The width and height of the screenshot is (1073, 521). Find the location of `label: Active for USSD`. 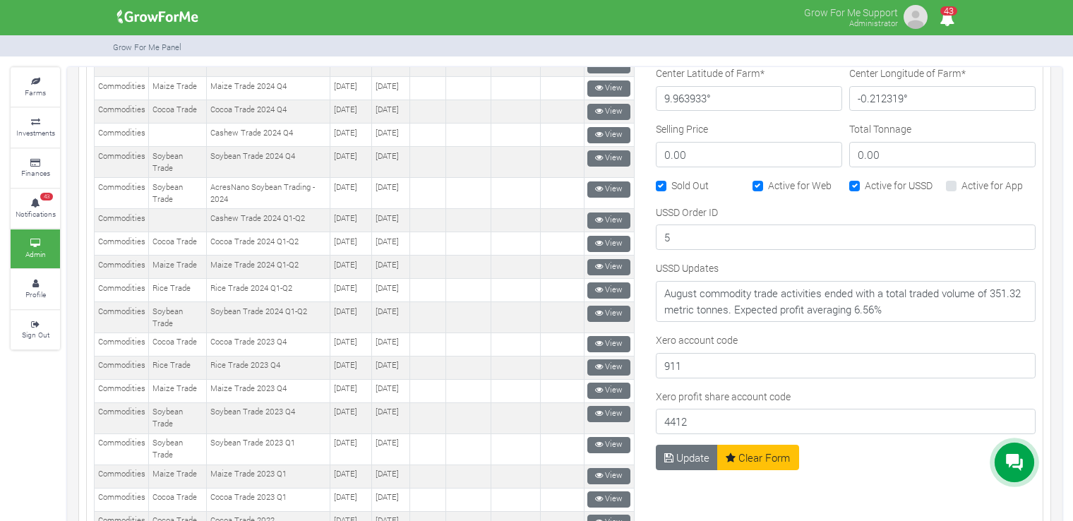

label: Active for USSD is located at coordinates (898, 185).